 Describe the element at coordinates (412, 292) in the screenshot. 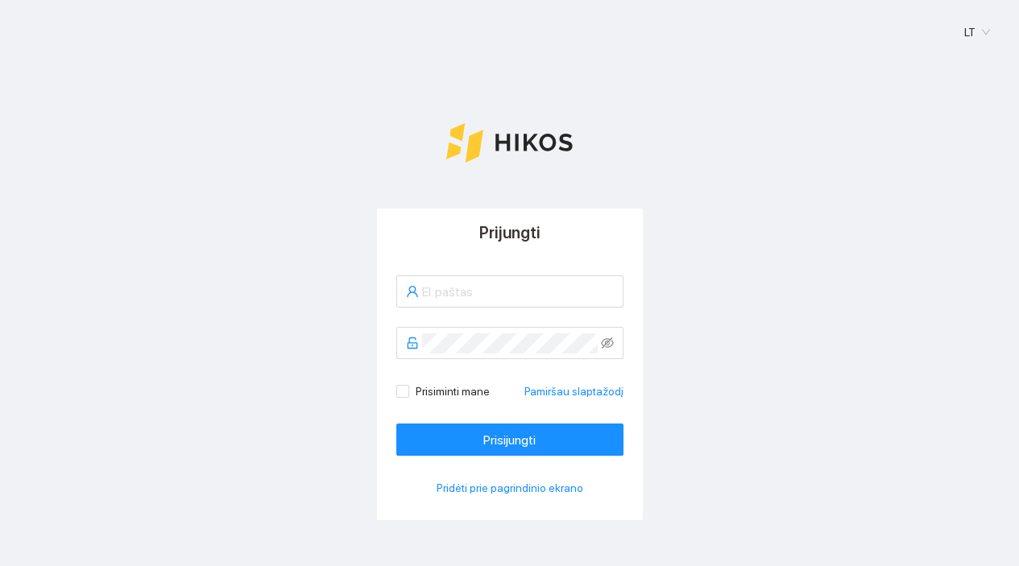

I see `span: user` at that location.